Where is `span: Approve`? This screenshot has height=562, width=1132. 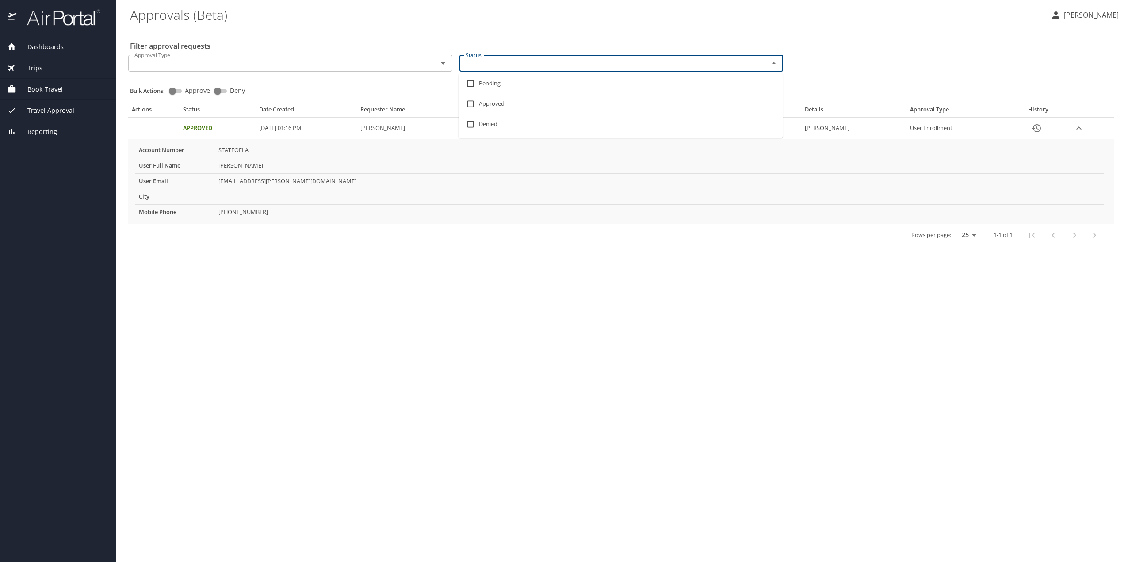 span: Approve is located at coordinates (197, 91).